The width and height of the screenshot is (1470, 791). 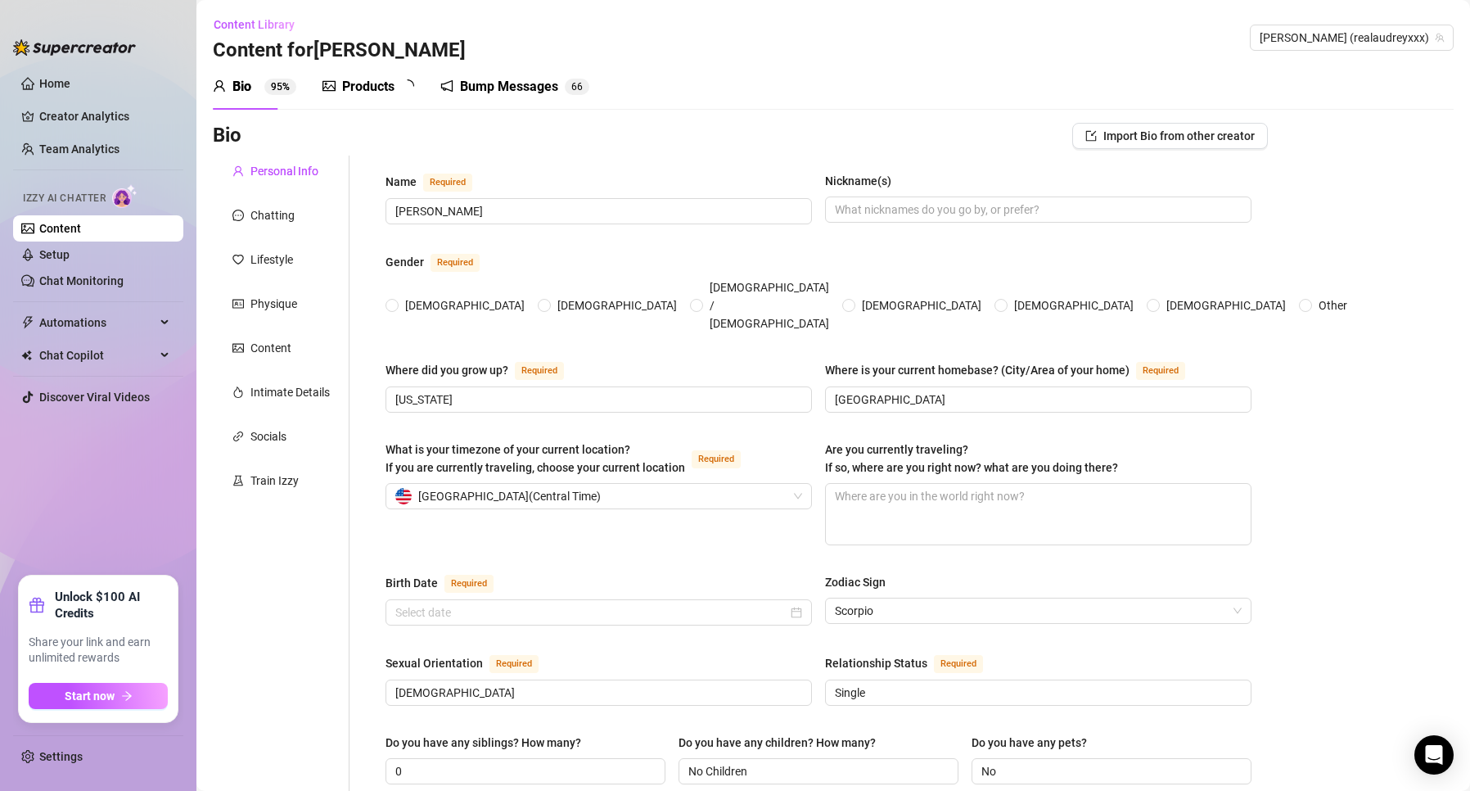 What do you see at coordinates (1029, 742) in the screenshot?
I see `div: Do you have any pets?` at bounding box center [1029, 742].